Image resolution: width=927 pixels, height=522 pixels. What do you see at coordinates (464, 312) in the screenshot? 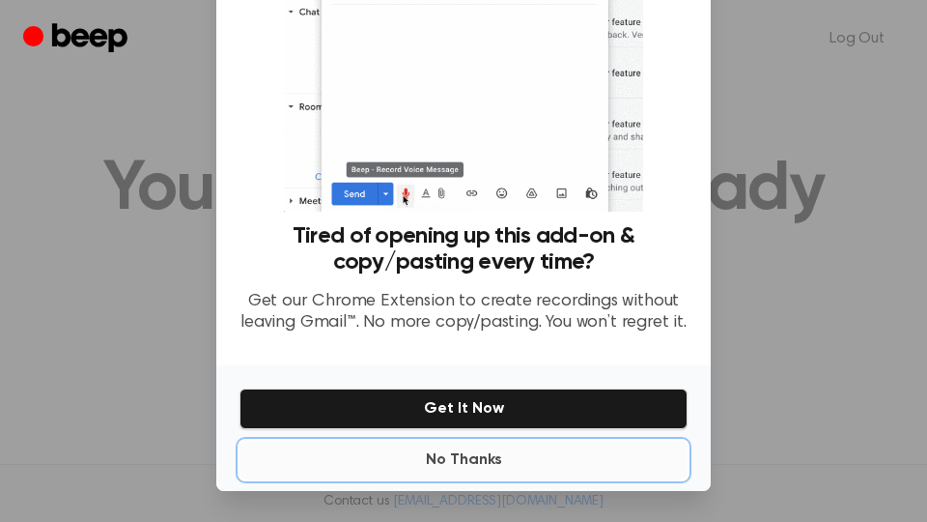
I see `p: Get our Chrome Extension to create recordings without leaving Gmail™. No more copy/pasting. You w...` at bounding box center [464, 312].